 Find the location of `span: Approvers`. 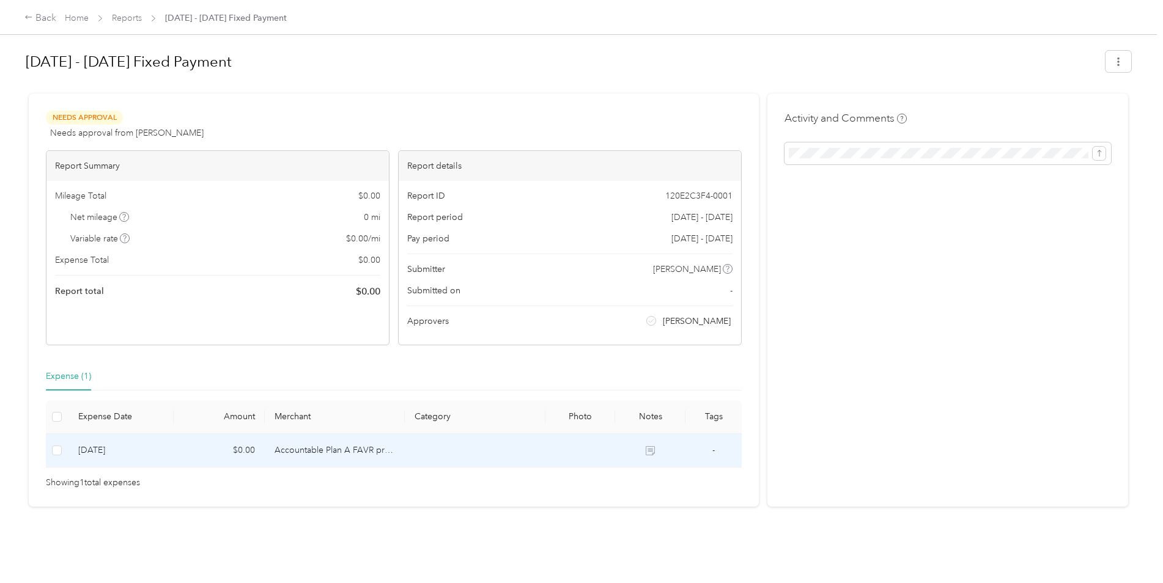

span: Approvers is located at coordinates (428, 321).